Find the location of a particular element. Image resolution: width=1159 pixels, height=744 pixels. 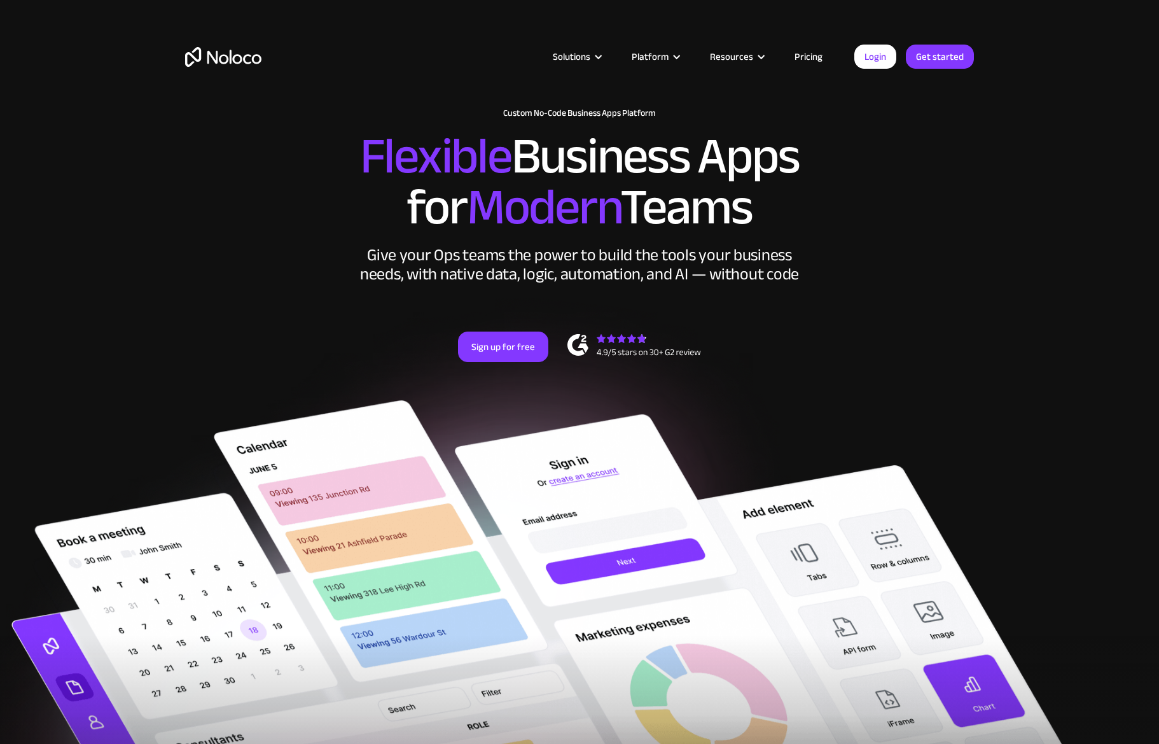

h2: Business Apps for Teams is located at coordinates (580, 182).